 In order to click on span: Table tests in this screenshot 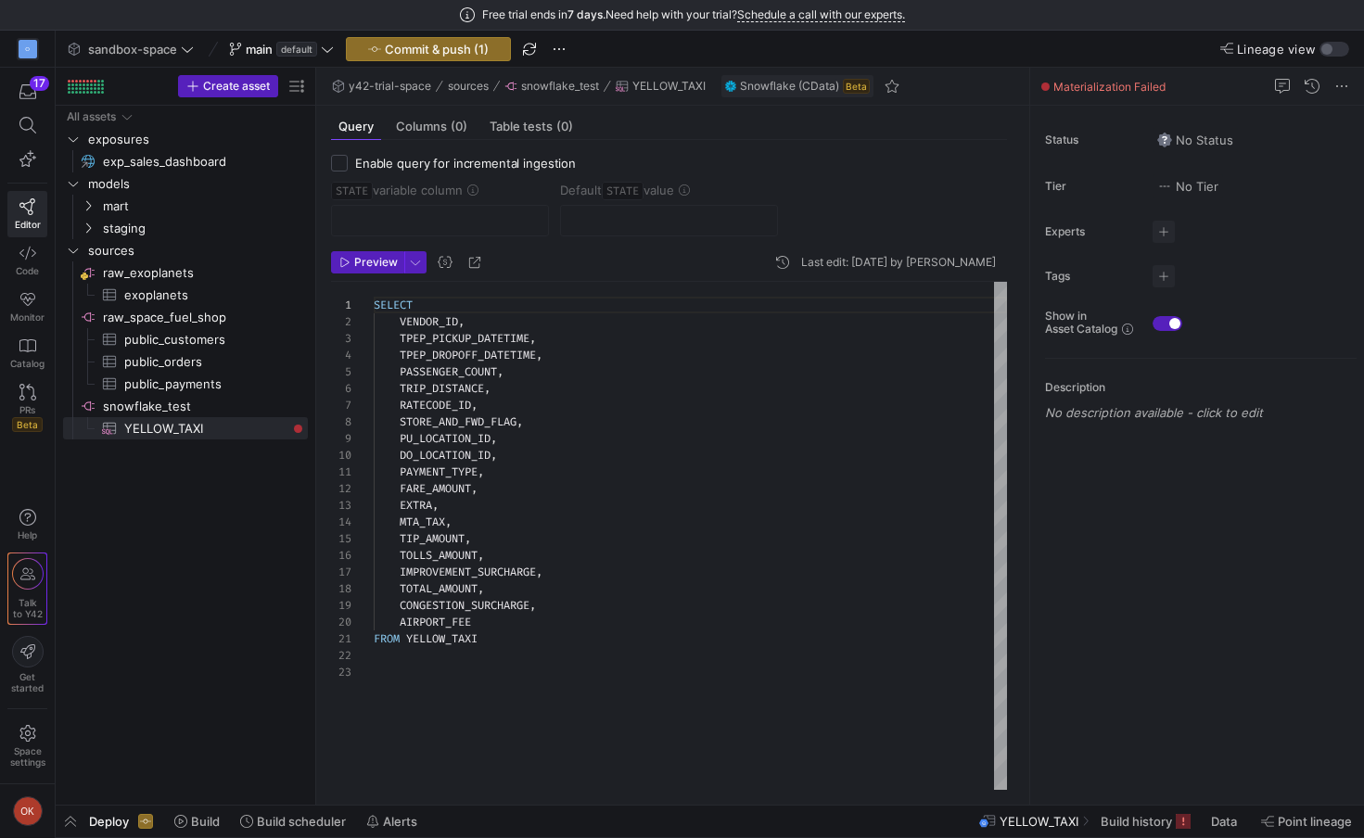, I will do `click(531, 126)`.